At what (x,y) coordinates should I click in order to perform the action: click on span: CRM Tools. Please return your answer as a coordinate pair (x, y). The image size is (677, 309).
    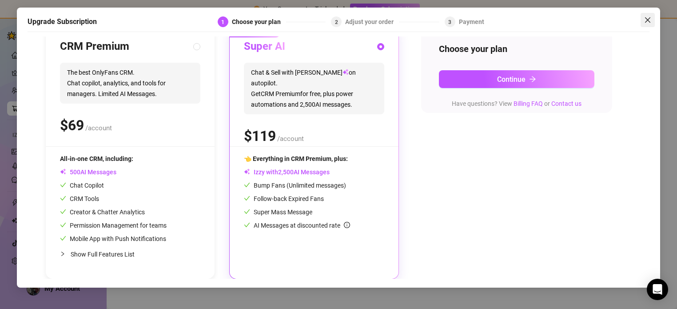
    Looking at the image, I should click on (80, 199).